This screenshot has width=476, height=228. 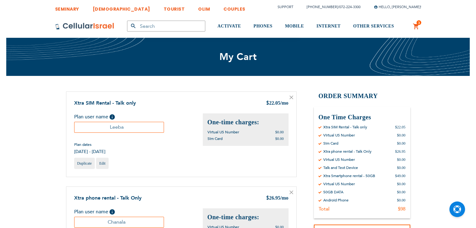 What do you see at coordinates (229, 26) in the screenshot?
I see `span: ACTIVATE` at bounding box center [229, 26].